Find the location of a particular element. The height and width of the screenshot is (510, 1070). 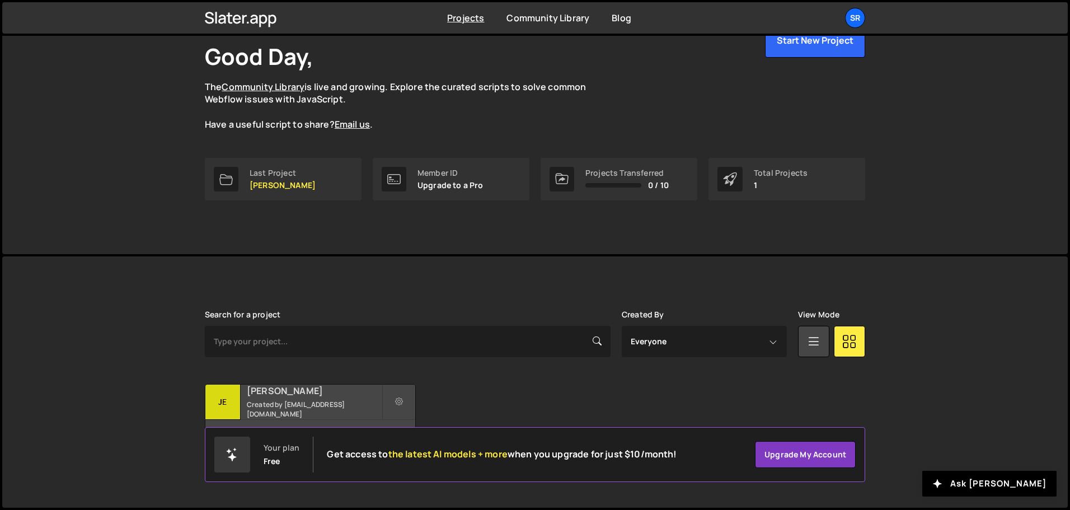

h2: Get access to when you upgrade for just $10/month! is located at coordinates (501, 454).